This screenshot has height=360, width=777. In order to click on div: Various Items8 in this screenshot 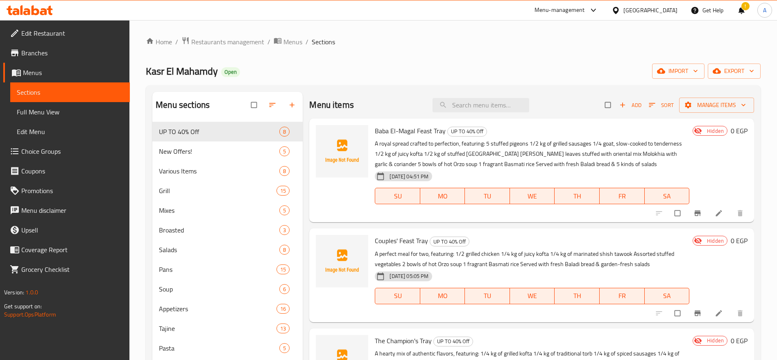, I will do `click(227, 171)`.